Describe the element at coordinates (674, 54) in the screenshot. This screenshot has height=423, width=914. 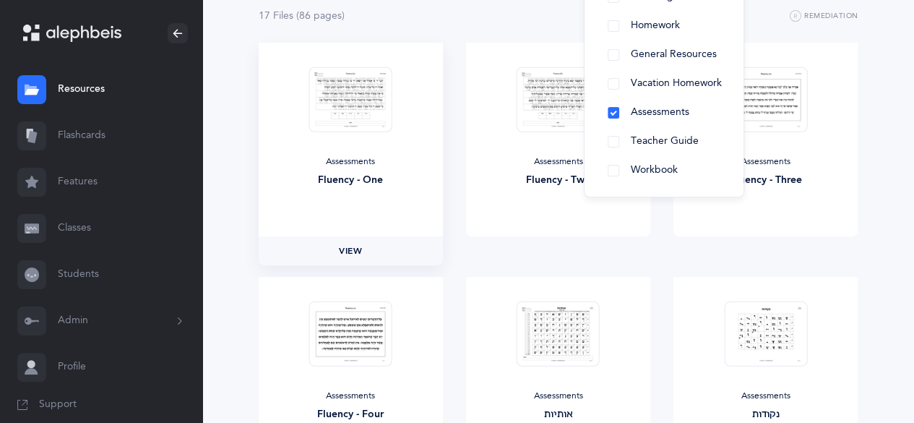
I see `span: General Resources` at that location.